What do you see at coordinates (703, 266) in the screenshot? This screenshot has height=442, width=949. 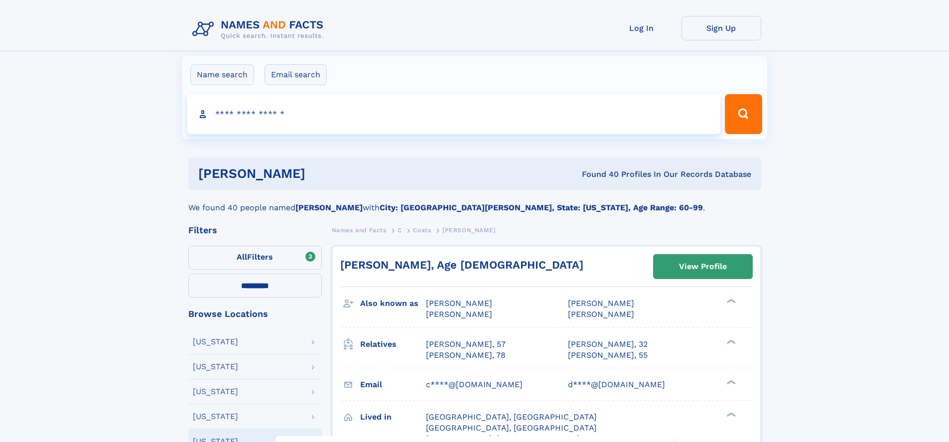 I see `a: View Profile` at bounding box center [703, 266].